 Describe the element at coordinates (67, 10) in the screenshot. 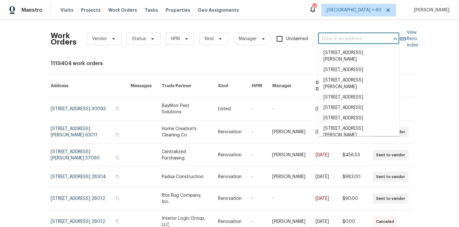

I see `span: Visits` at that location.